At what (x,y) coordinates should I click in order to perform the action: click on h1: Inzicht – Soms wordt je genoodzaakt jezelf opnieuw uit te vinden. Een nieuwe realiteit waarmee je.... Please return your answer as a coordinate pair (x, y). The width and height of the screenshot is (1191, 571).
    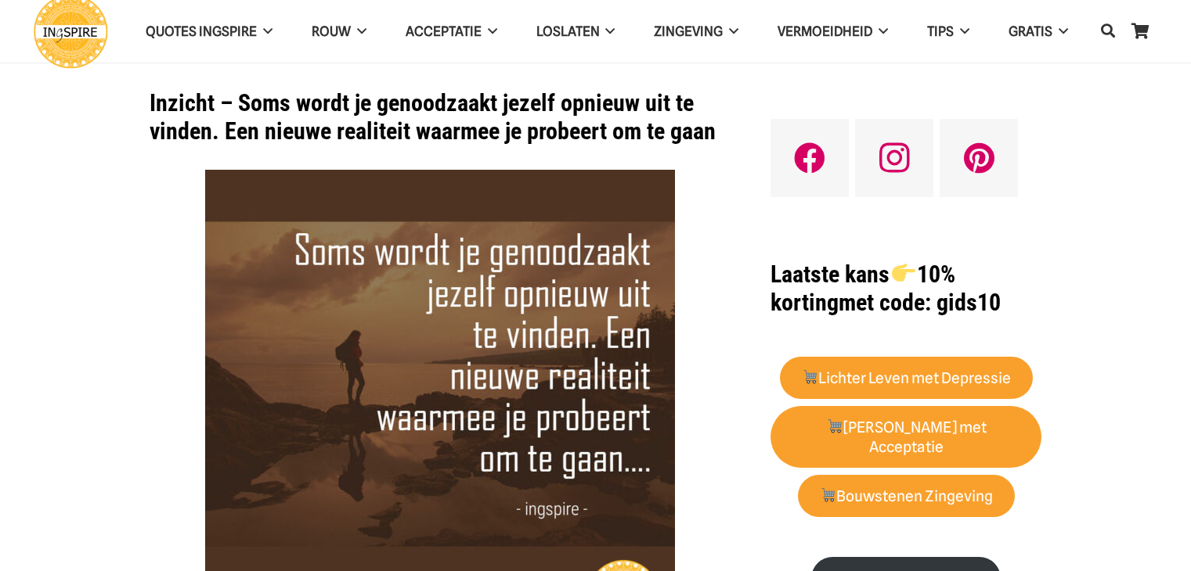
    Looking at the image, I should click on (440, 117).